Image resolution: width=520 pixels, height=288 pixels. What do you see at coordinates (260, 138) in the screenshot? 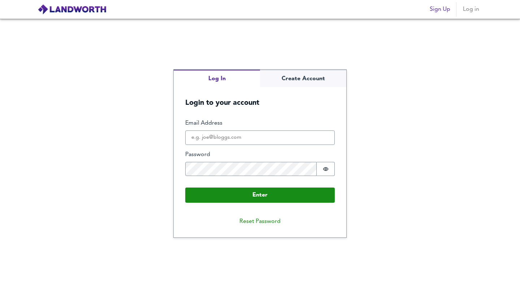
I see `input: e.g. joe@bloggs.com` at bounding box center [260, 138].